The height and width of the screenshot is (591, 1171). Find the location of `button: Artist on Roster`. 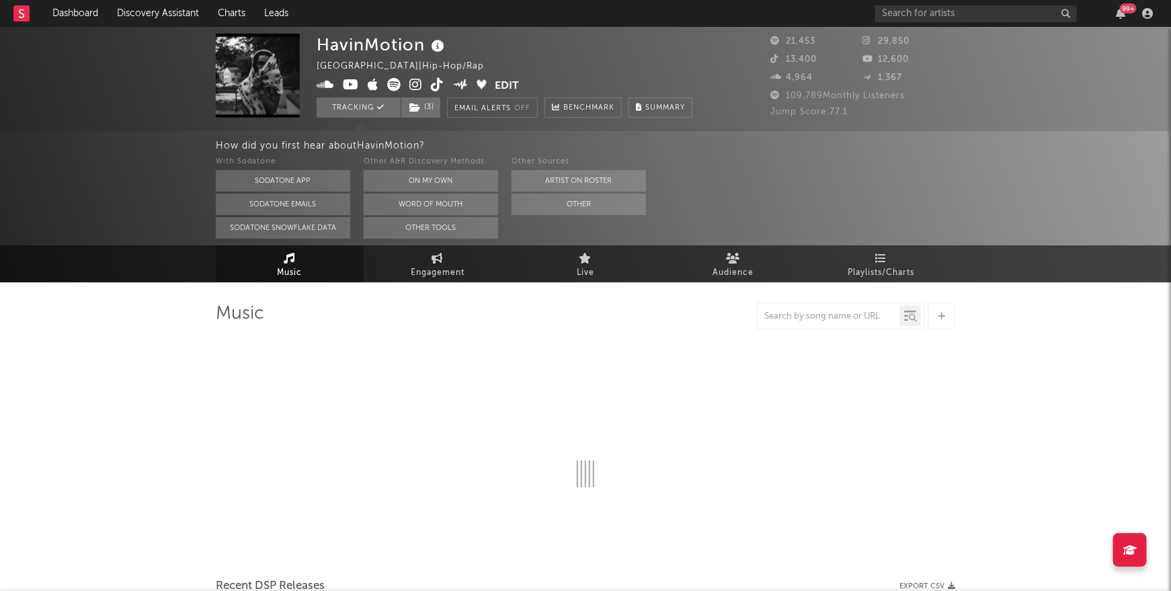

button: Artist on Roster is located at coordinates (579, 181).